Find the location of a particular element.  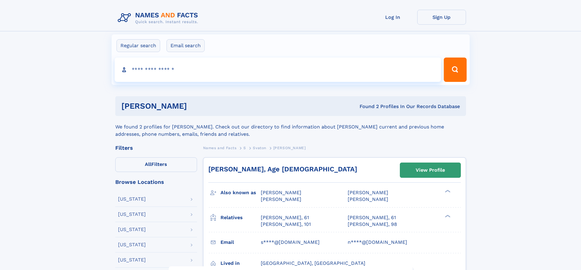

input: search input is located at coordinates (278, 70).